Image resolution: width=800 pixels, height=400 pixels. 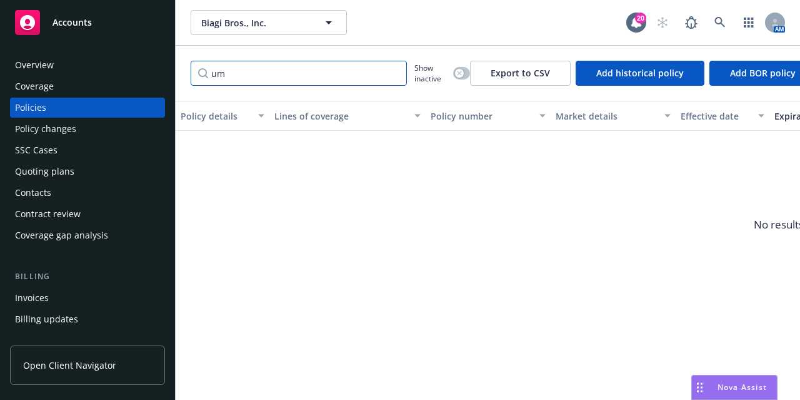 I want to click on div: Account charges, so click(x=49, y=340).